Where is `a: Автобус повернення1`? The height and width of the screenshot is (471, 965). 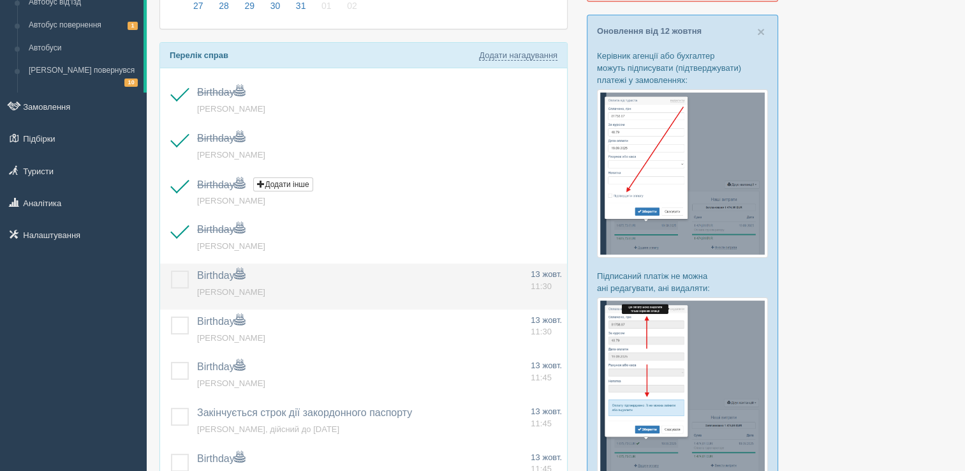
a: Автобус повернення1 is located at coordinates (83, 26).